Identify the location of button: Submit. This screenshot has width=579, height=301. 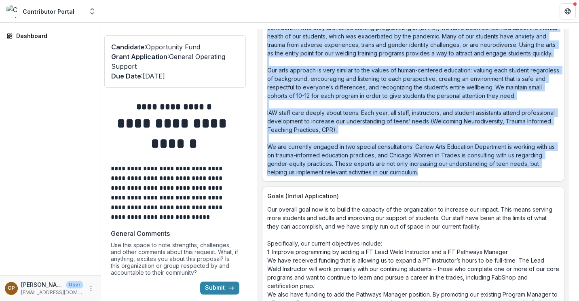
(220, 288).